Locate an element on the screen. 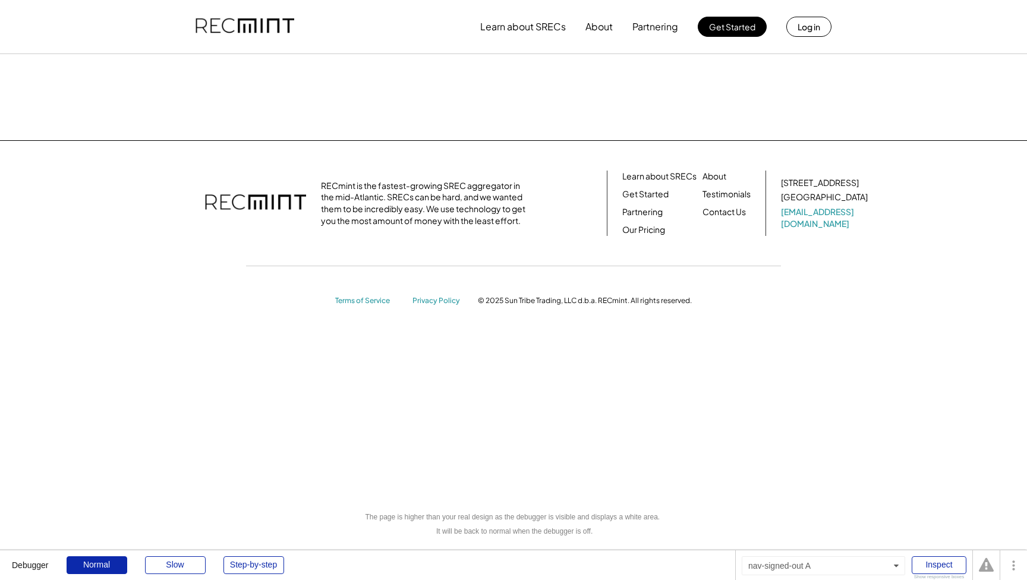 Image resolution: width=1027 pixels, height=580 pixels. div: Show responsive boxes is located at coordinates (939, 577).